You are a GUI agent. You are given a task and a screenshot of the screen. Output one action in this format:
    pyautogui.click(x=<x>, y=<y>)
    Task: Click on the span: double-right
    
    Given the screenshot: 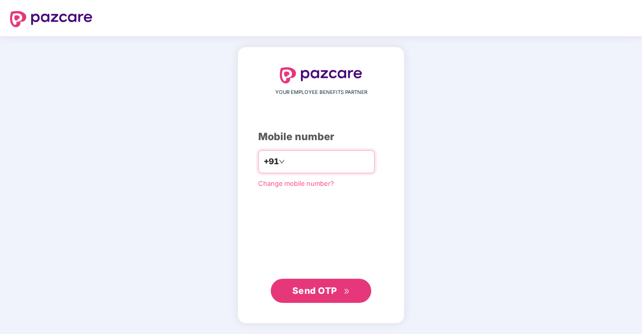 What is the action you would take?
    pyautogui.click(x=347, y=291)
    